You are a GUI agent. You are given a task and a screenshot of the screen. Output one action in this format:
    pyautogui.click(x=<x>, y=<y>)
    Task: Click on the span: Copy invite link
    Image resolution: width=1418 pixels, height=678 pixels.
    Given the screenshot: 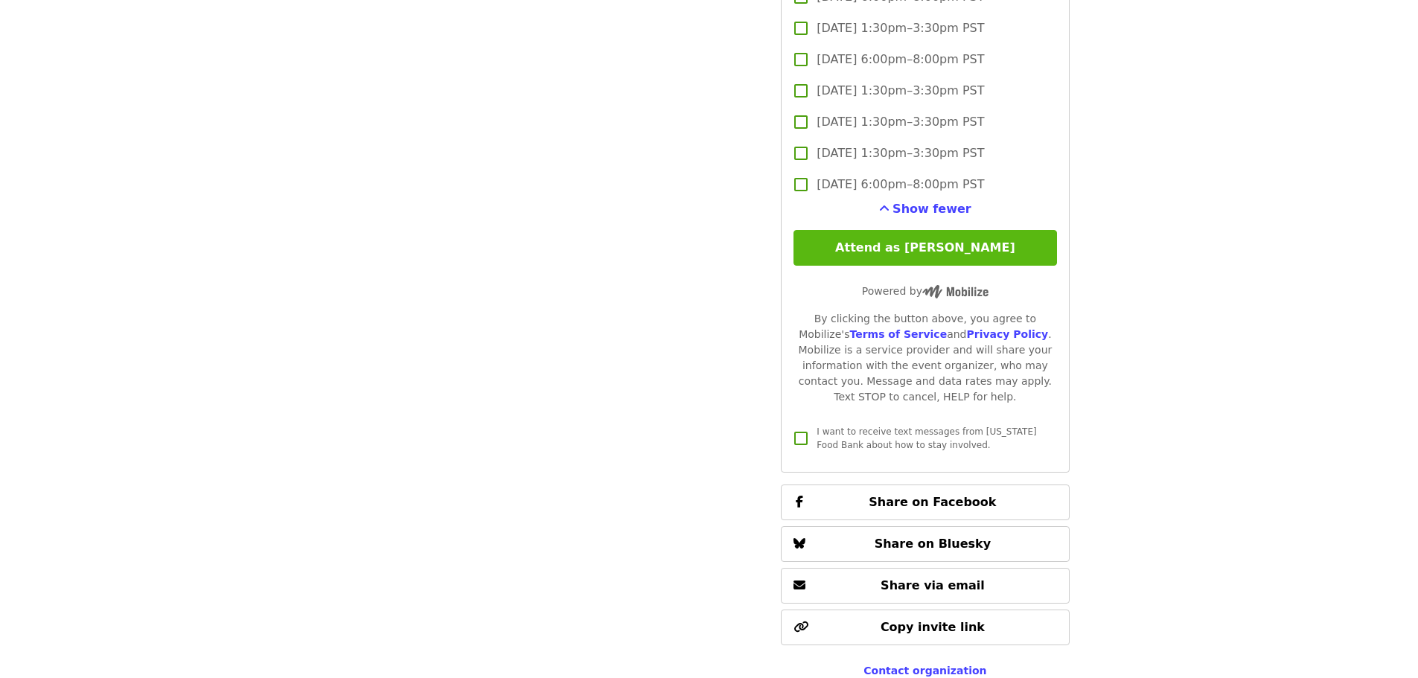 What is the action you would take?
    pyautogui.click(x=933, y=627)
    